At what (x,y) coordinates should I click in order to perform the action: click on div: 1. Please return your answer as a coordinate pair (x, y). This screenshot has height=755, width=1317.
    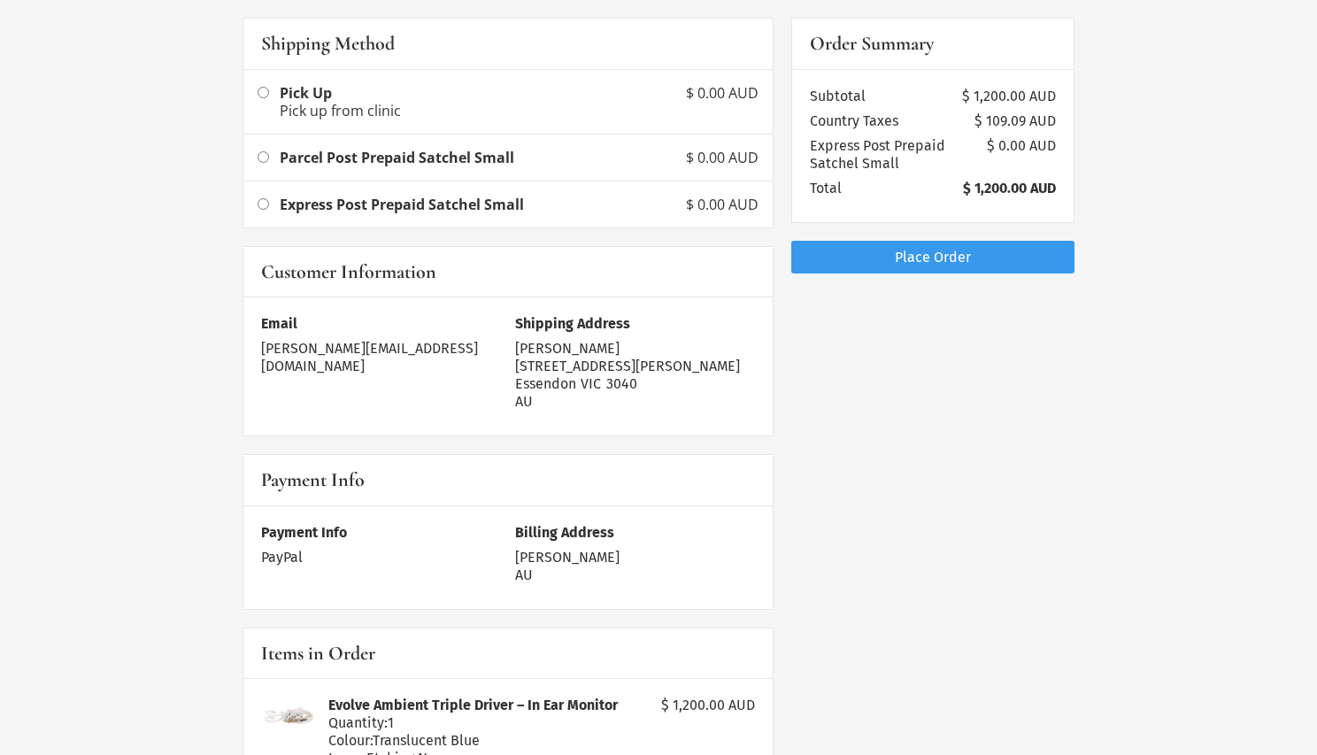
    Looking at the image, I should click on (390, 723).